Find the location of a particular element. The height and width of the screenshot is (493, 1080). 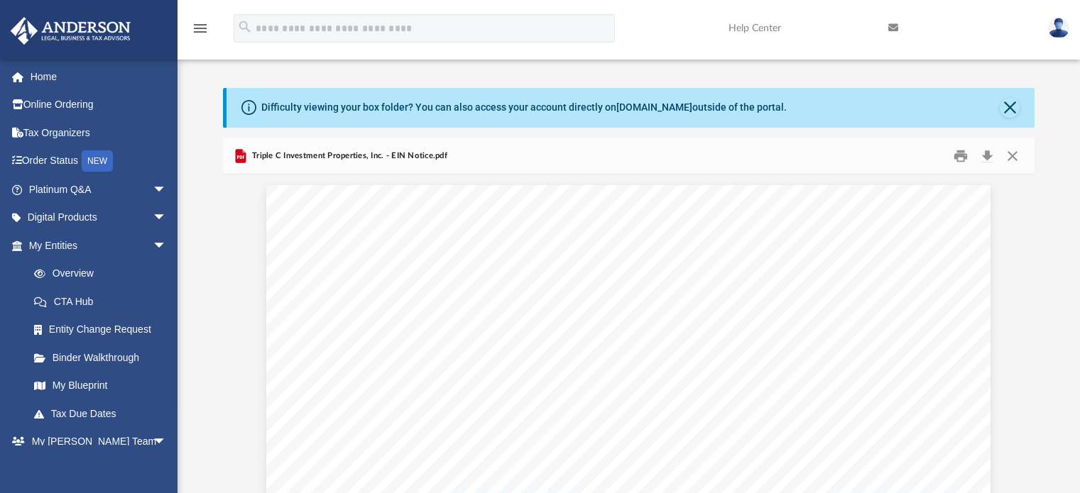

a: Digital Productsarrow_drop_down is located at coordinates (99, 218).